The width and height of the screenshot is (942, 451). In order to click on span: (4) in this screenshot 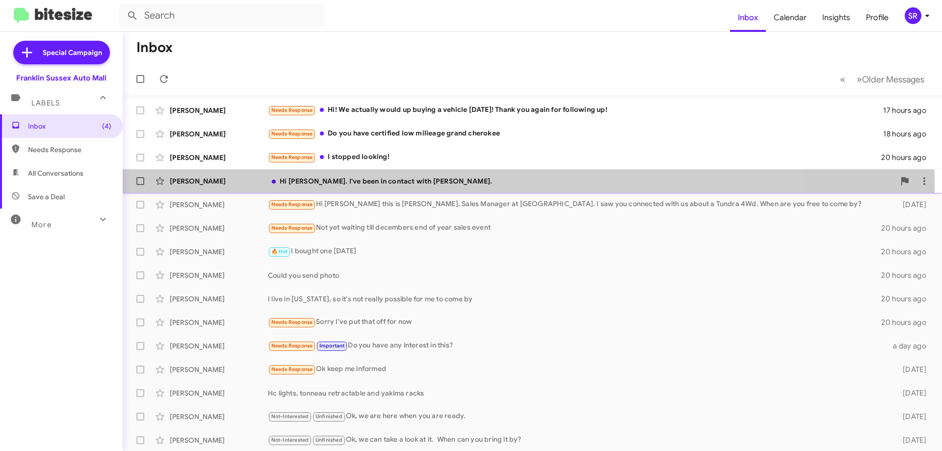, I will do `click(106, 126)`.